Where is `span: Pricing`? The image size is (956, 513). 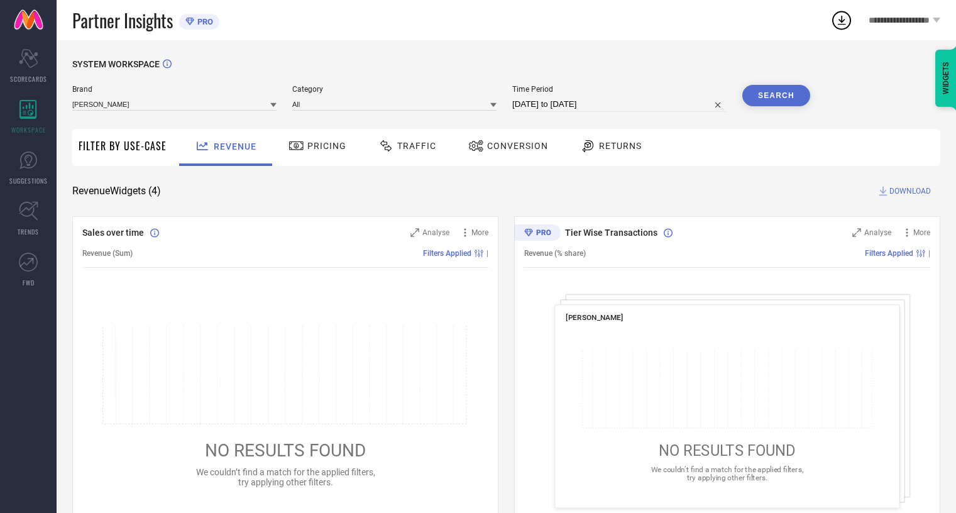
span: Pricing is located at coordinates (327, 146).